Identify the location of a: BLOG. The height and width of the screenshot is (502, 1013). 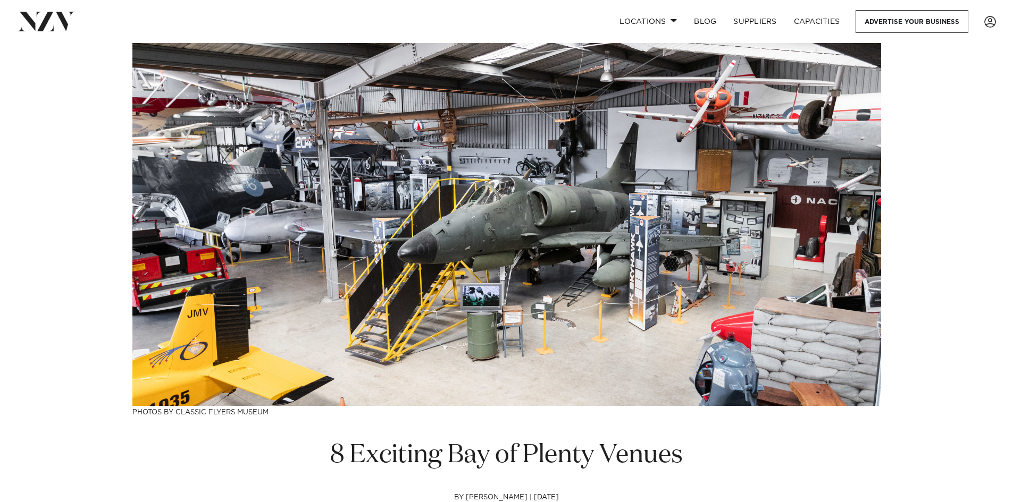
(705, 21).